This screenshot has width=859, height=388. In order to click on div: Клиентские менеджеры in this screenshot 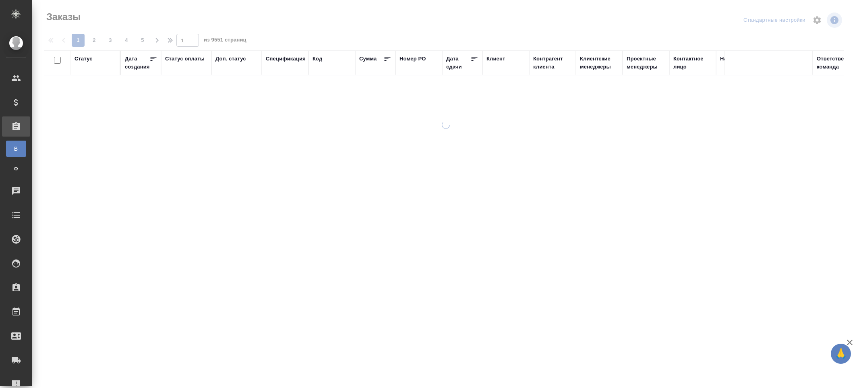, I will do `click(599, 63)`.